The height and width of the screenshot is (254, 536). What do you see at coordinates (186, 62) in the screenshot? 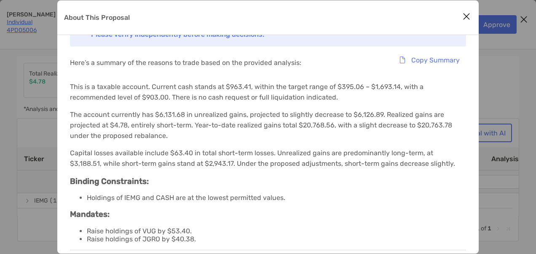
I see `p: Here’s a summary of the reasons to trade based on the provided analysis:` at bounding box center [186, 62].